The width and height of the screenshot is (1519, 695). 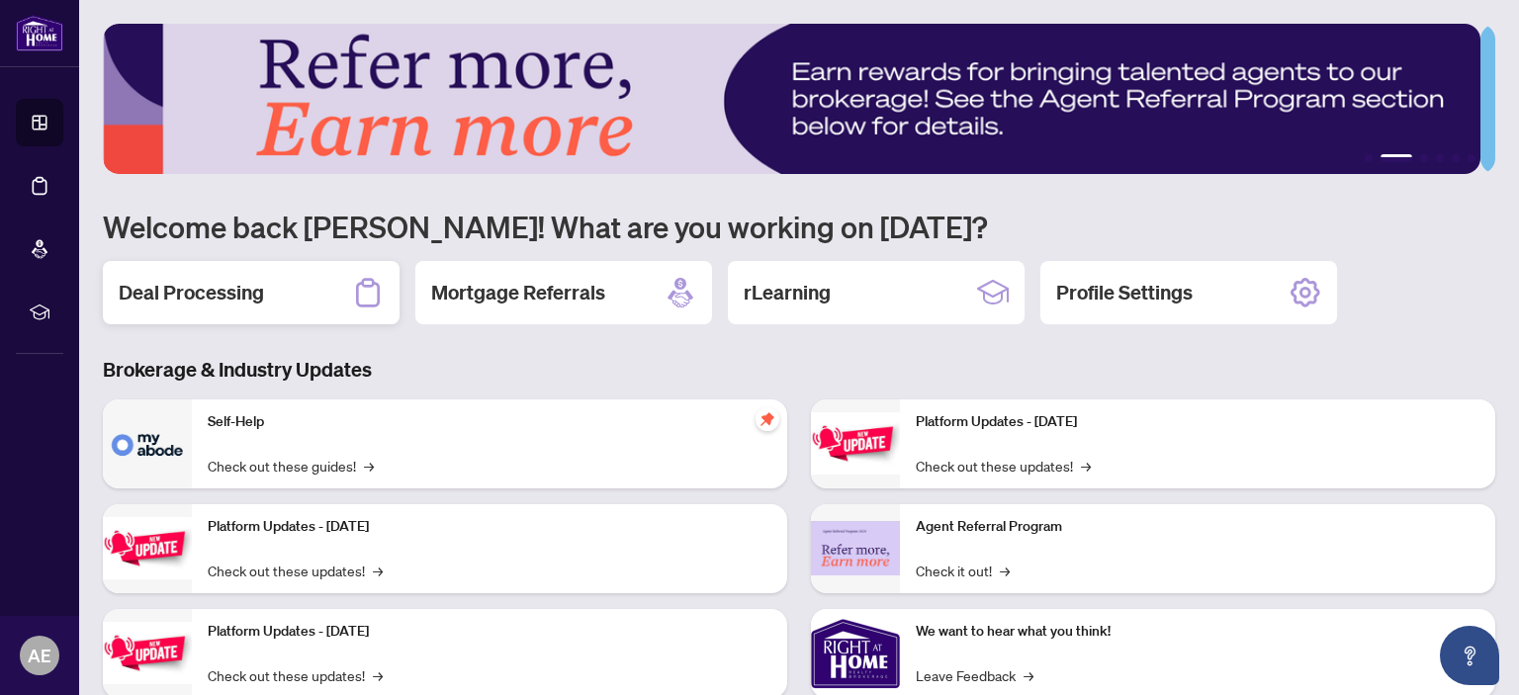 What do you see at coordinates (147, 653) in the screenshot?
I see `img: Platform Updates - July 21, 2025` at bounding box center [147, 653].